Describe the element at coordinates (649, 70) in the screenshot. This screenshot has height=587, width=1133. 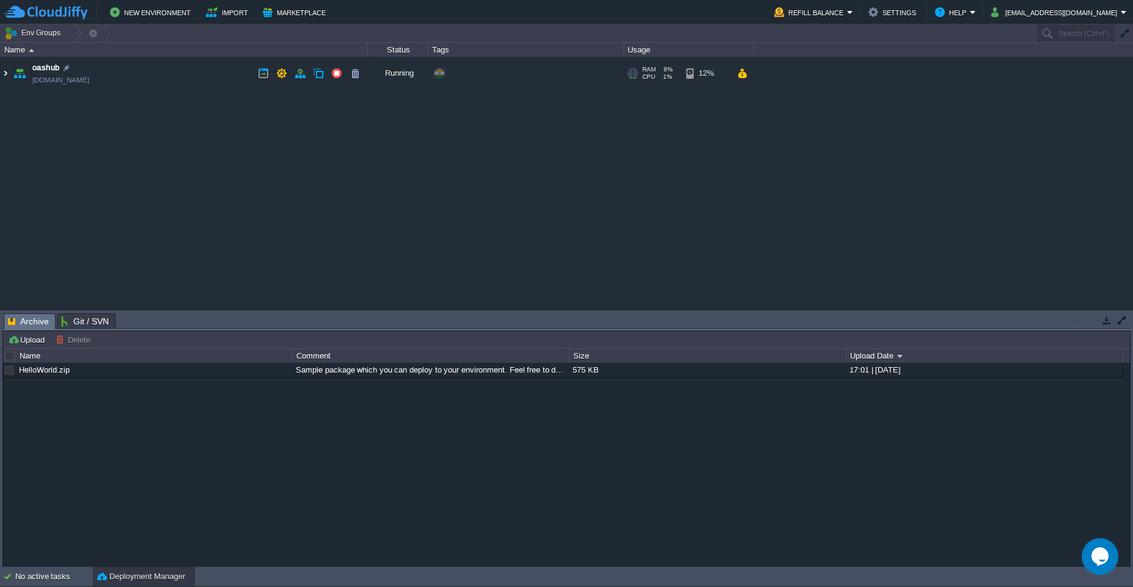
I see `span: RAM` at that location.